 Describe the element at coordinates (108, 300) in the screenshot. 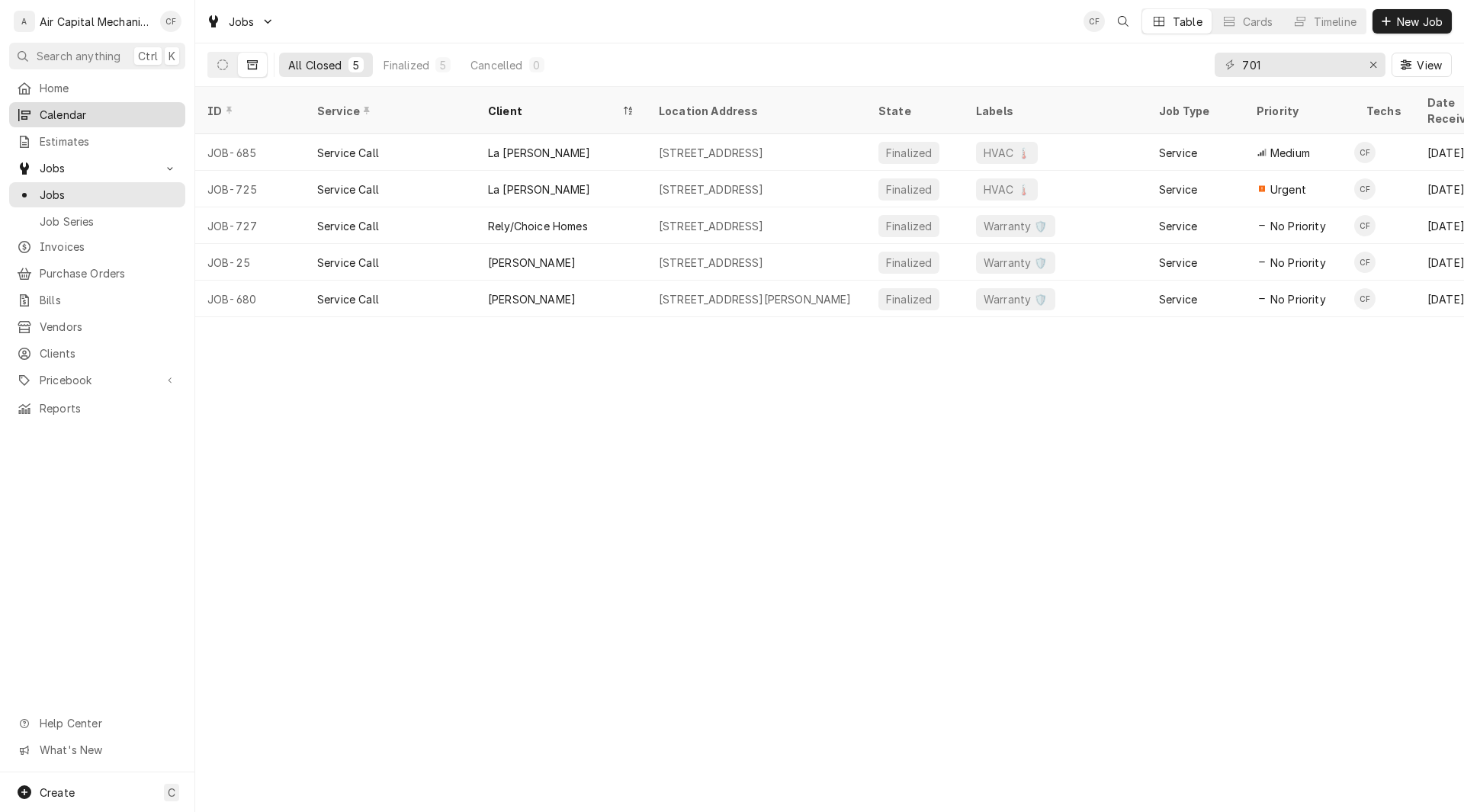

I see `span: Bills` at that location.